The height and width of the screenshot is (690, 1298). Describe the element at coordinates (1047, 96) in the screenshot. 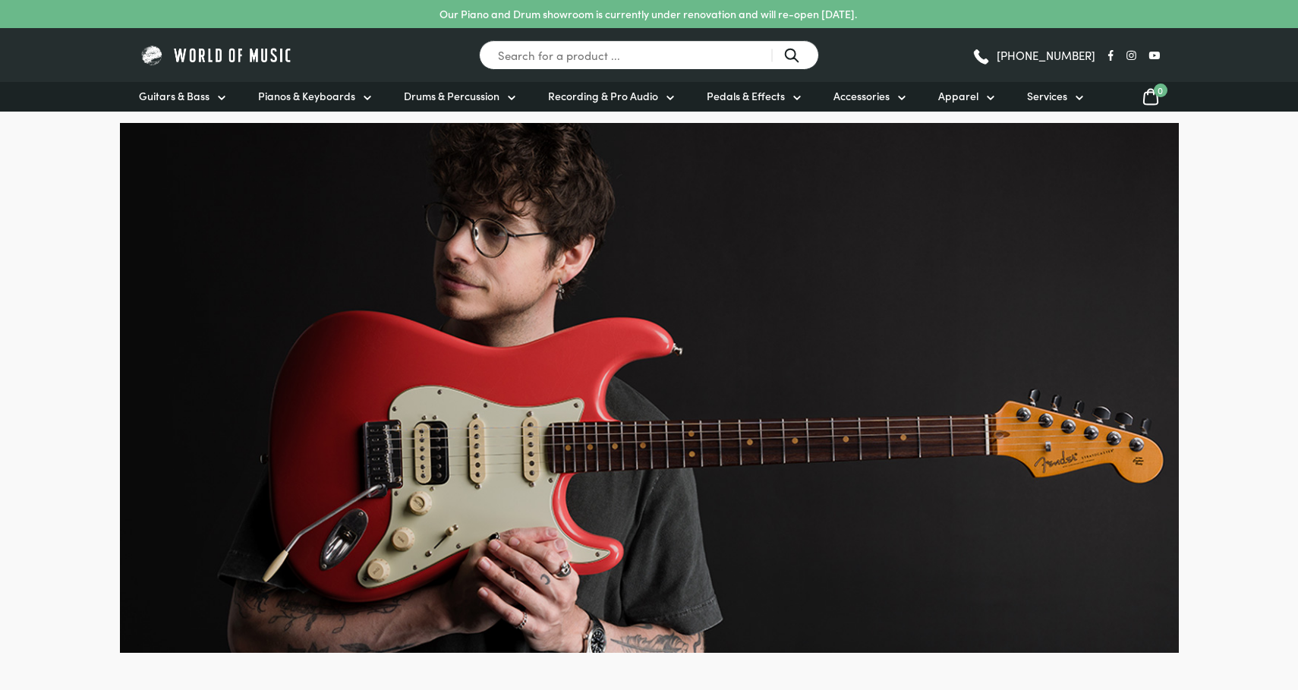

I see `span: Services` at that location.